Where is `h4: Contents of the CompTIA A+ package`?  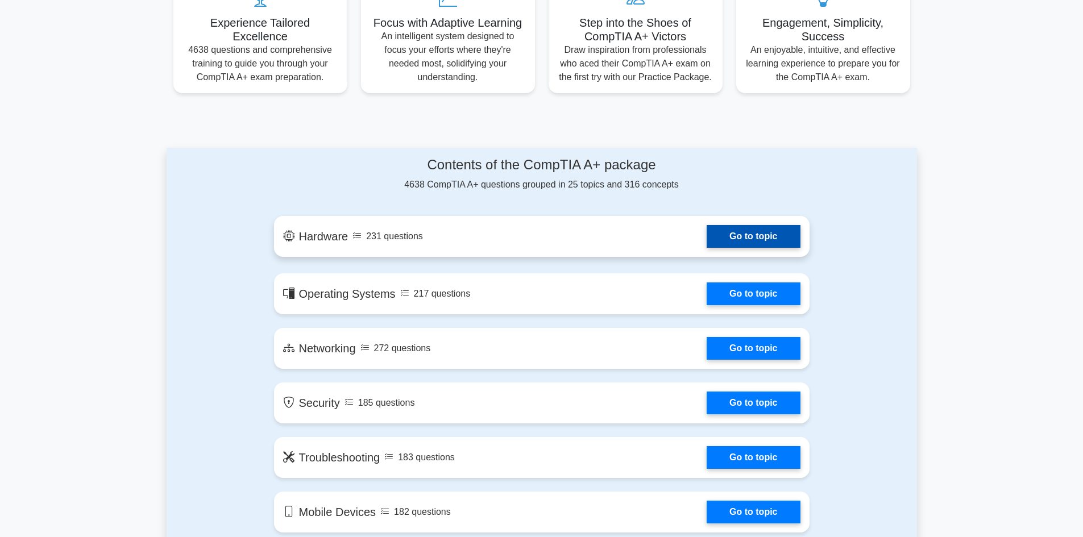
h4: Contents of the CompTIA A+ package is located at coordinates (542, 165).